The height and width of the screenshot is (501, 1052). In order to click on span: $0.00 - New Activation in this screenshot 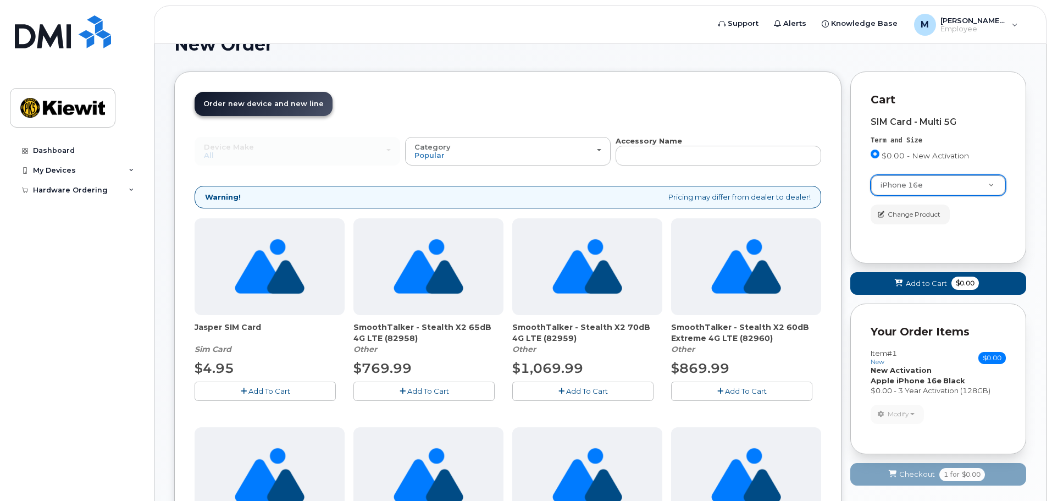, I will do `click(925, 156)`.